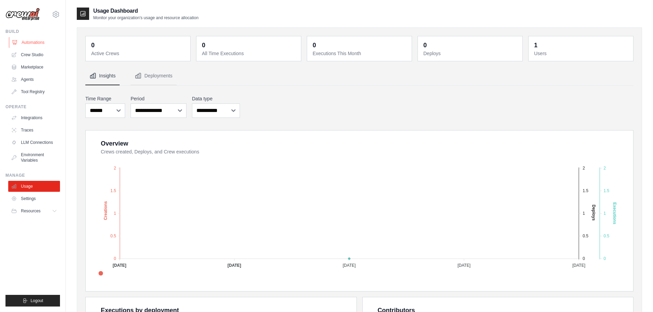 This screenshot has height=312, width=653. Describe the element at coordinates (581, 53) in the screenshot. I see `dt: Users` at that location.